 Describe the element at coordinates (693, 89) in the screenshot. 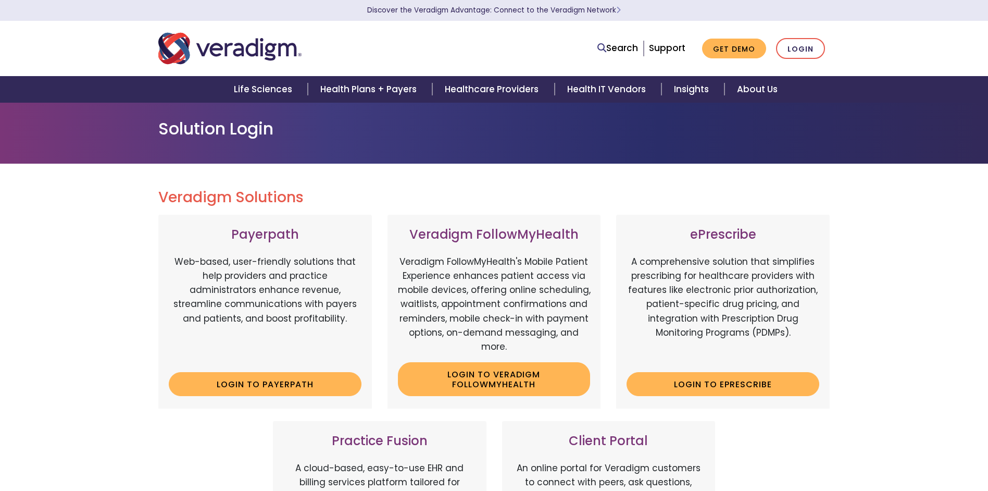

I see `a: Insights` at that location.